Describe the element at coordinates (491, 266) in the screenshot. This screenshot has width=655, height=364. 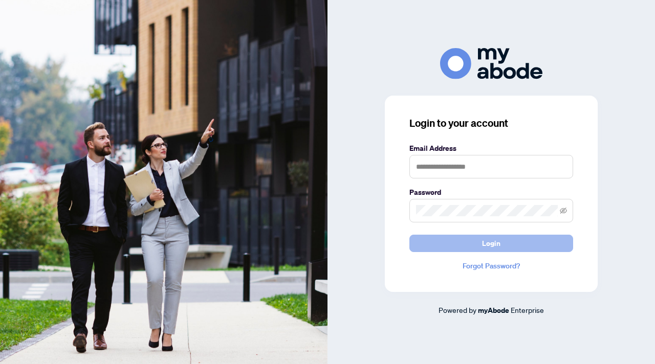
I see `a: Forgot Password?` at that location.